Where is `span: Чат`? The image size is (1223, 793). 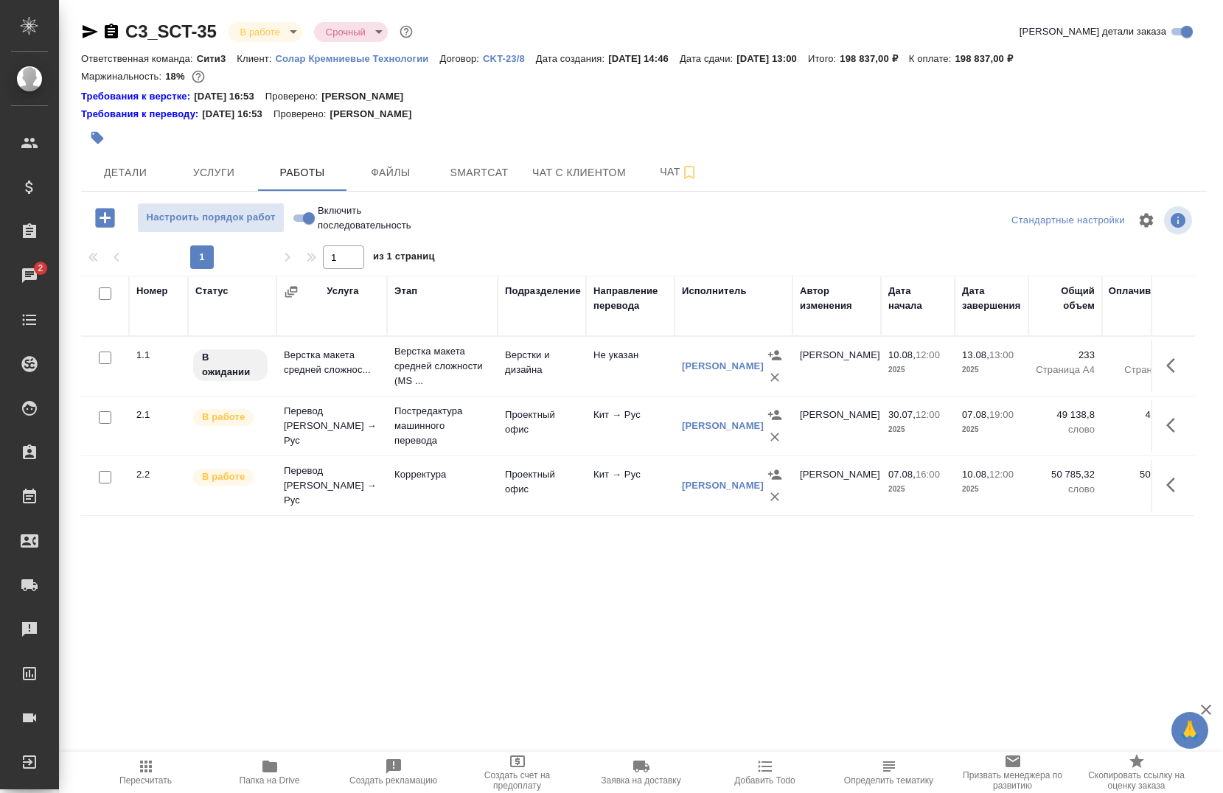
span: Чат is located at coordinates (679, 172).